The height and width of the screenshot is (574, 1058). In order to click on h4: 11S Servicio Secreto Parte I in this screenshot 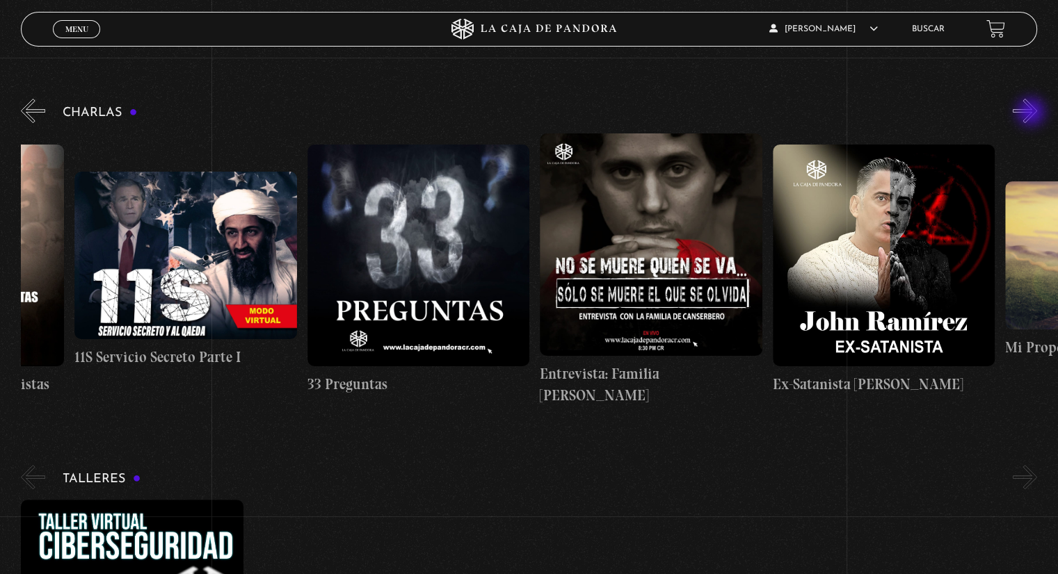, I will do `click(185, 357)`.